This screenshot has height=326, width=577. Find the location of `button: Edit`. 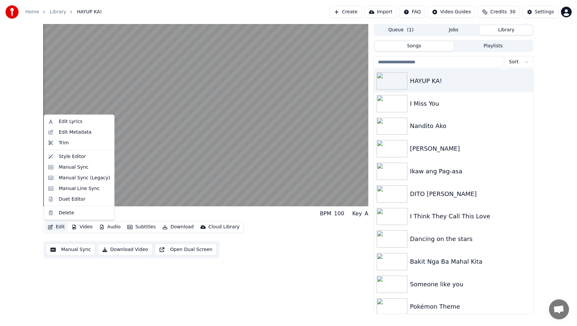

button: Edit is located at coordinates (56, 227).